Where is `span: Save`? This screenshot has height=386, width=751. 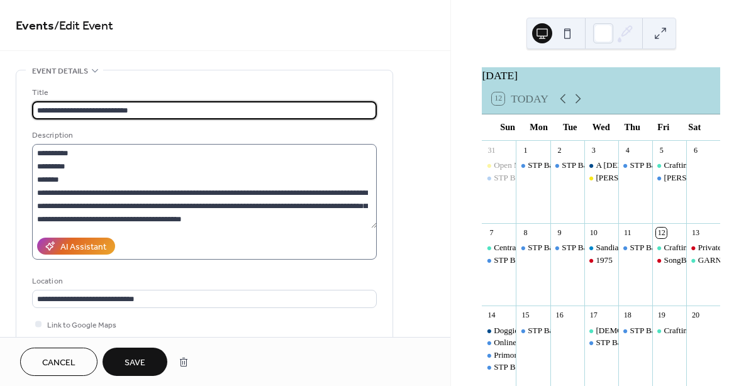
span: Save is located at coordinates (135, 363).